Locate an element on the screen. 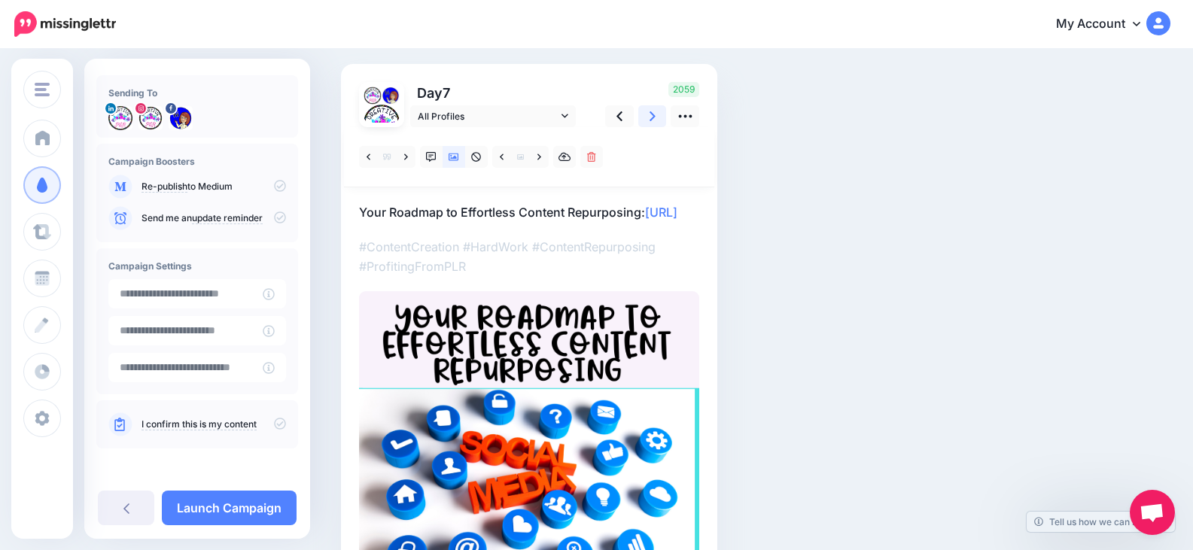 This screenshot has height=550, width=1193. a: My Account is located at coordinates (1106, 24).